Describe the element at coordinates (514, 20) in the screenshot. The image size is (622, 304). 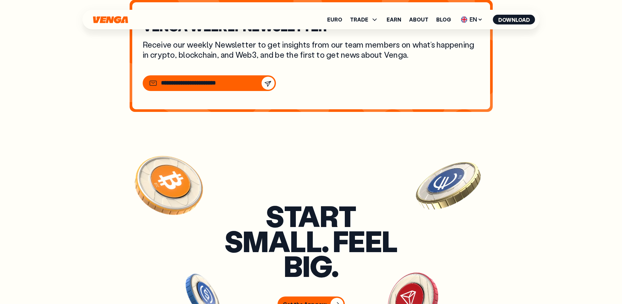
I see `a: Download` at that location.